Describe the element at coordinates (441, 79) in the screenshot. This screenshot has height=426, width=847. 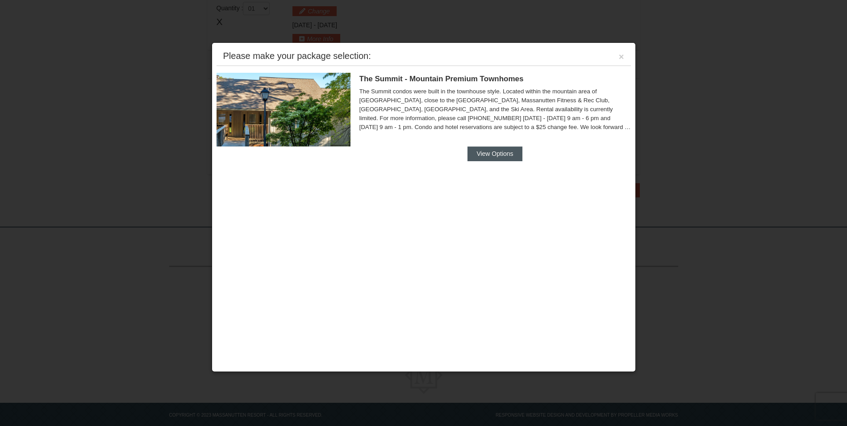
I see `span: The Summit - Mountain Premium Townhomes` at that location.